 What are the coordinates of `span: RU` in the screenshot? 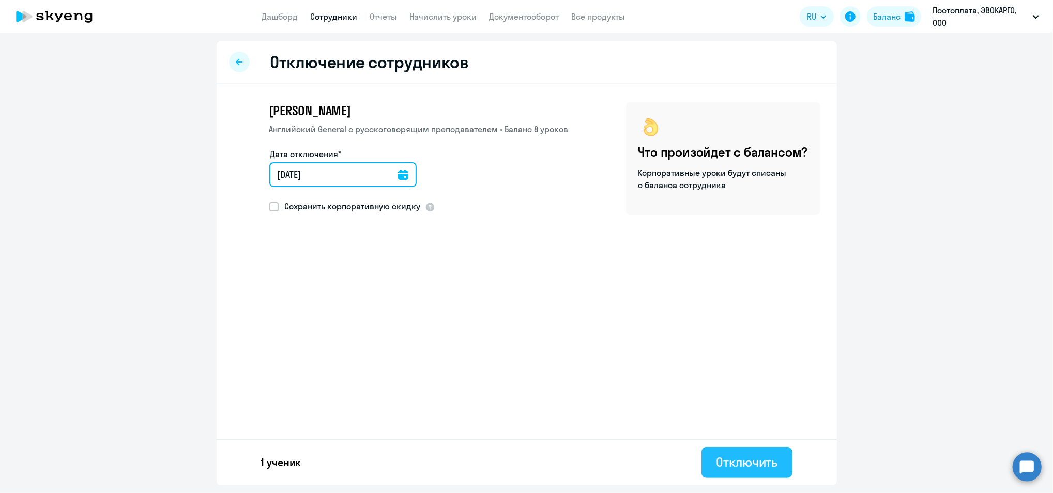 It's located at (812, 17).